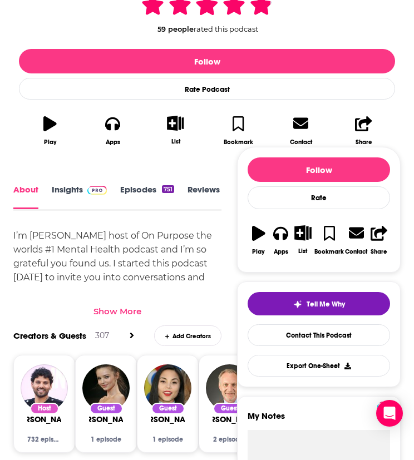 Image resolution: width=414 pixels, height=460 pixels. I want to click on img: Podchaser Pro, so click(97, 190).